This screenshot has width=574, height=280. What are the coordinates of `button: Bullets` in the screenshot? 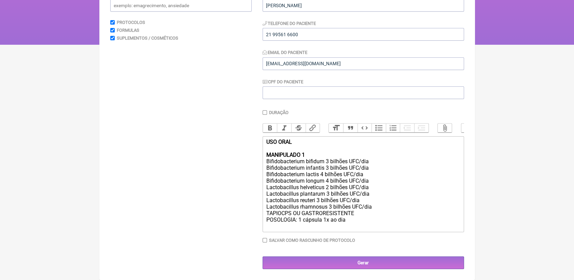 It's located at (379, 128).